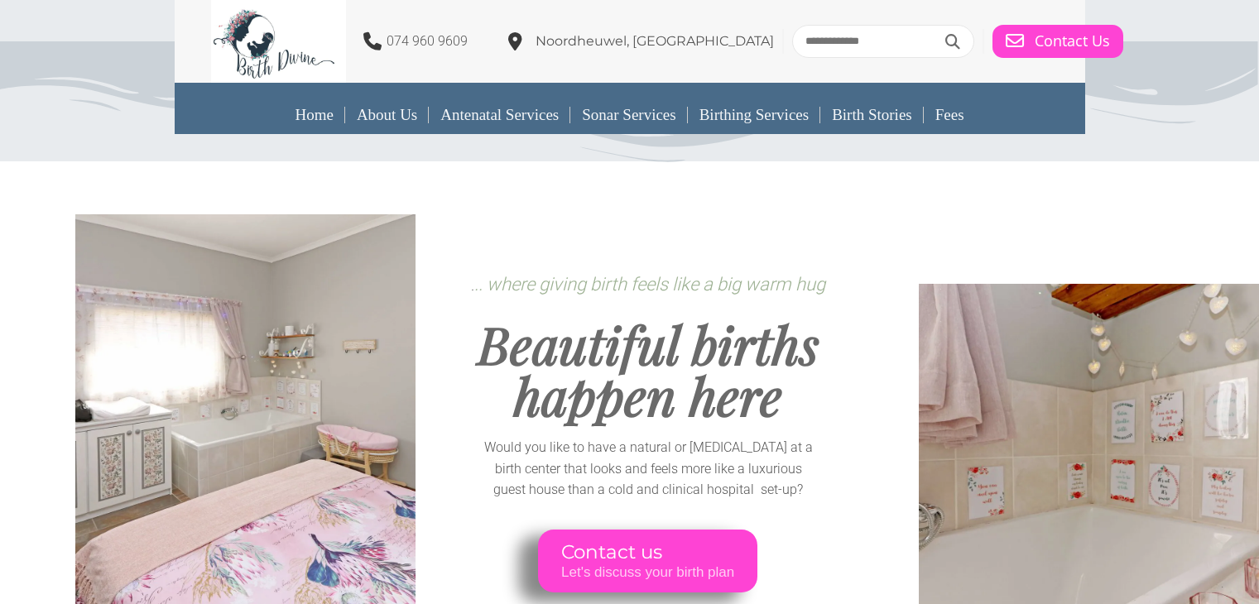  What do you see at coordinates (650, 284) in the screenshot?
I see `span: .. where giving birth feels like a big warm hug` at bounding box center [650, 284].